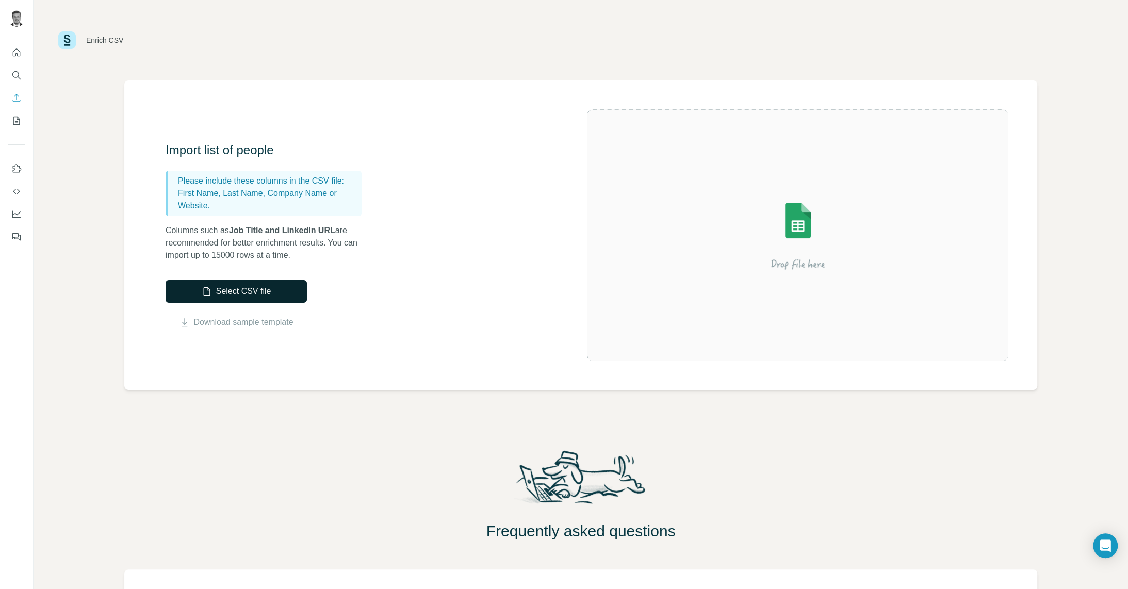 The image size is (1128, 589). What do you see at coordinates (1105, 546) in the screenshot?
I see `div: Open Intercom Messenger` at bounding box center [1105, 546].